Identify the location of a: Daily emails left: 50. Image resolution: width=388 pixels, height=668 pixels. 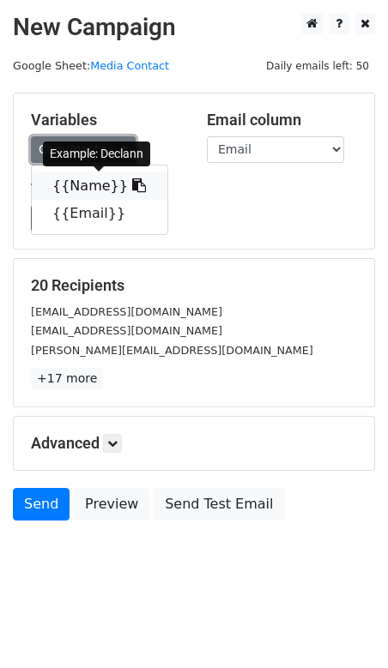
(317, 65).